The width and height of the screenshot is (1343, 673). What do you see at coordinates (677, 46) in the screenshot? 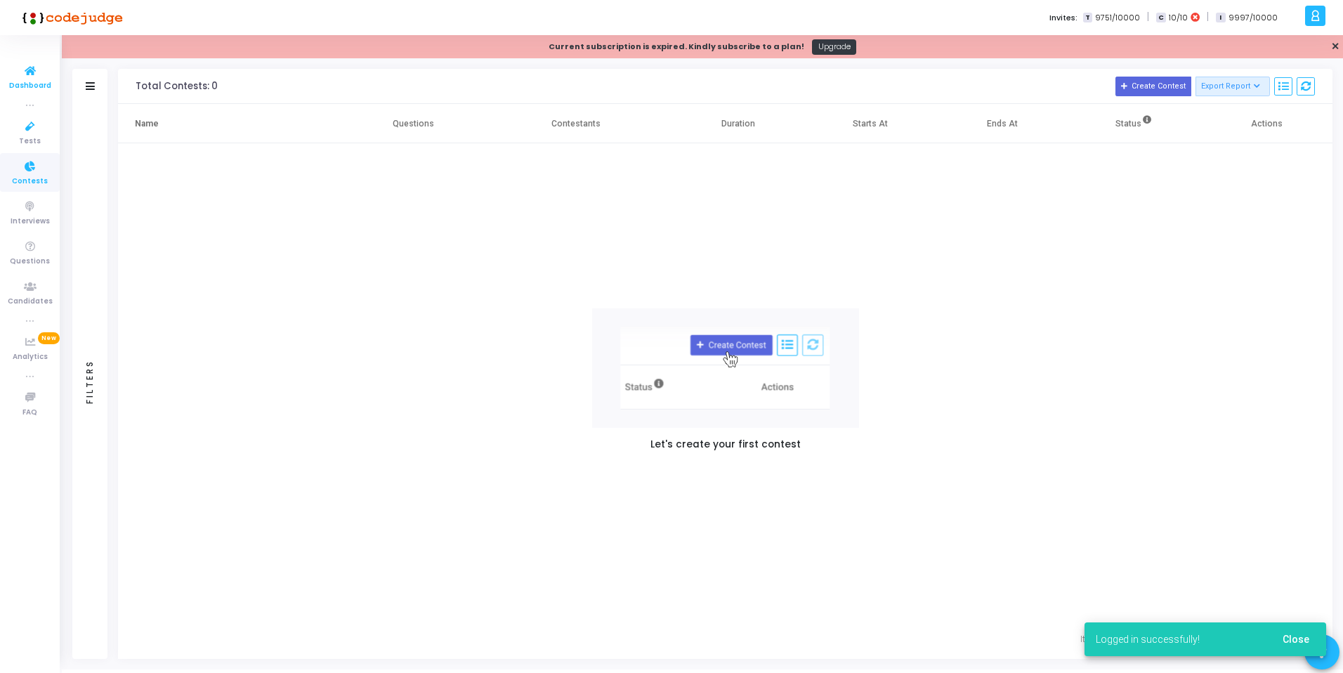
I see `div: Current subscription is expired. Kindly subscribe to a plan!` at bounding box center [677, 46].